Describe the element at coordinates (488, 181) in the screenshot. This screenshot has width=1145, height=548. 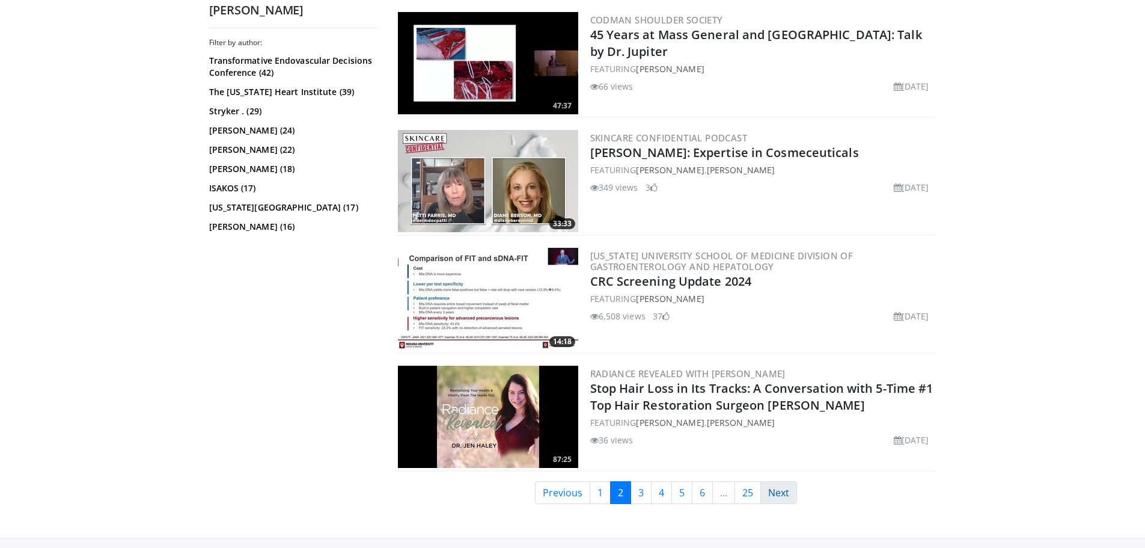
I see `img: 07342287-af19-4a88-b561-bbc197233544.300x170_q85_crop-smart_upscale.jpg` at that location.